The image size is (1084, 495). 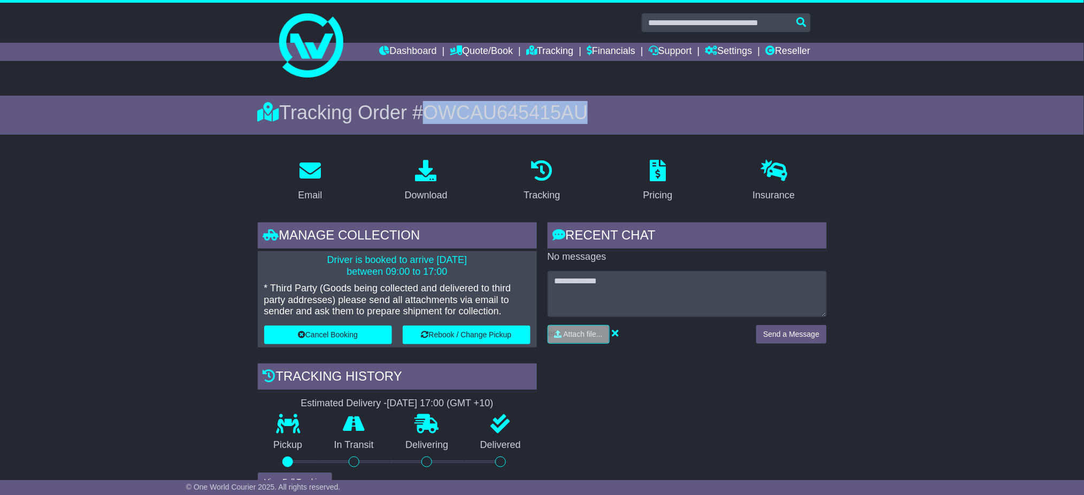 What do you see at coordinates (501, 446) in the screenshot?
I see `p: Delivered` at bounding box center [501, 446].